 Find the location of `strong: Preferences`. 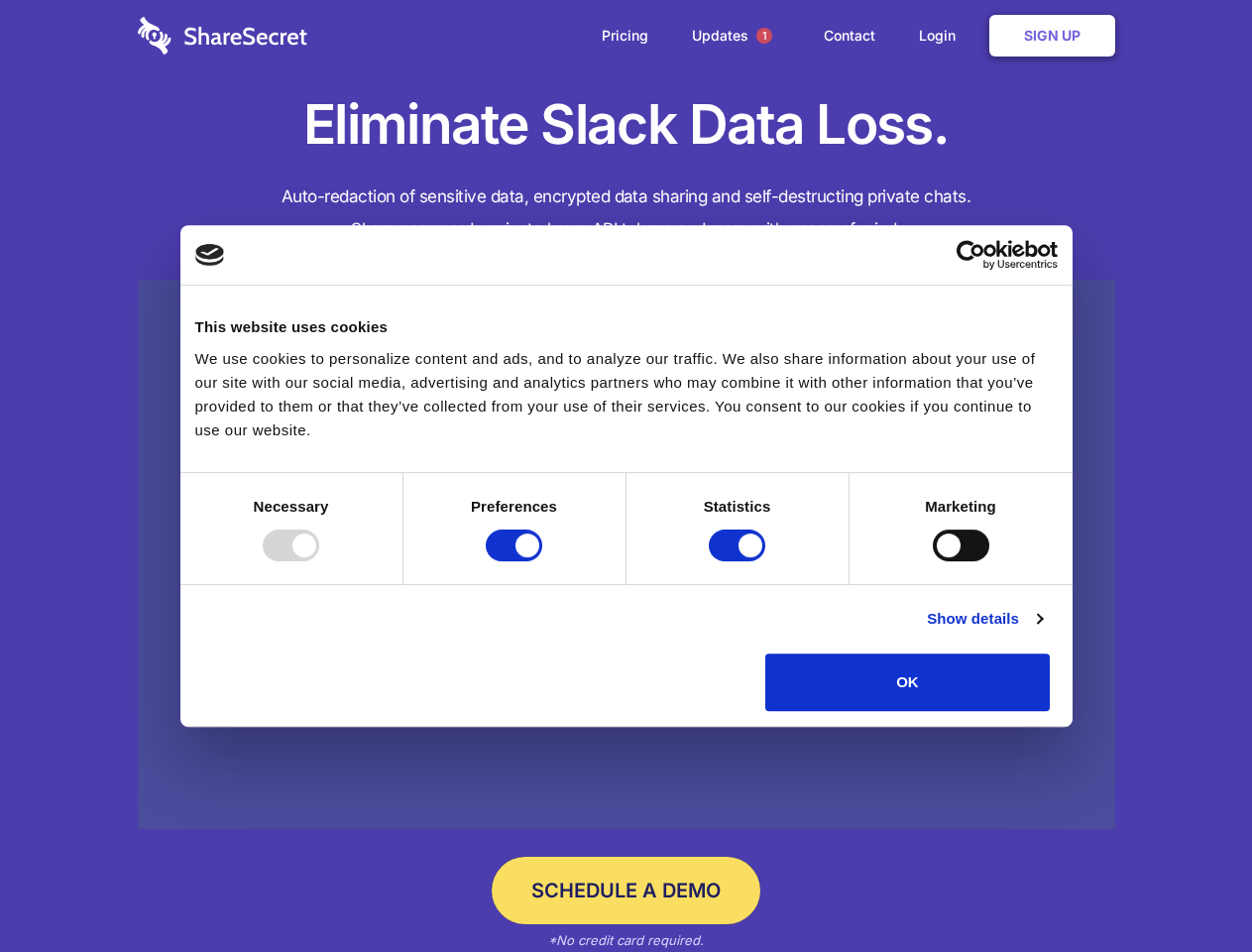

strong: Preferences is located at coordinates (513, 506).